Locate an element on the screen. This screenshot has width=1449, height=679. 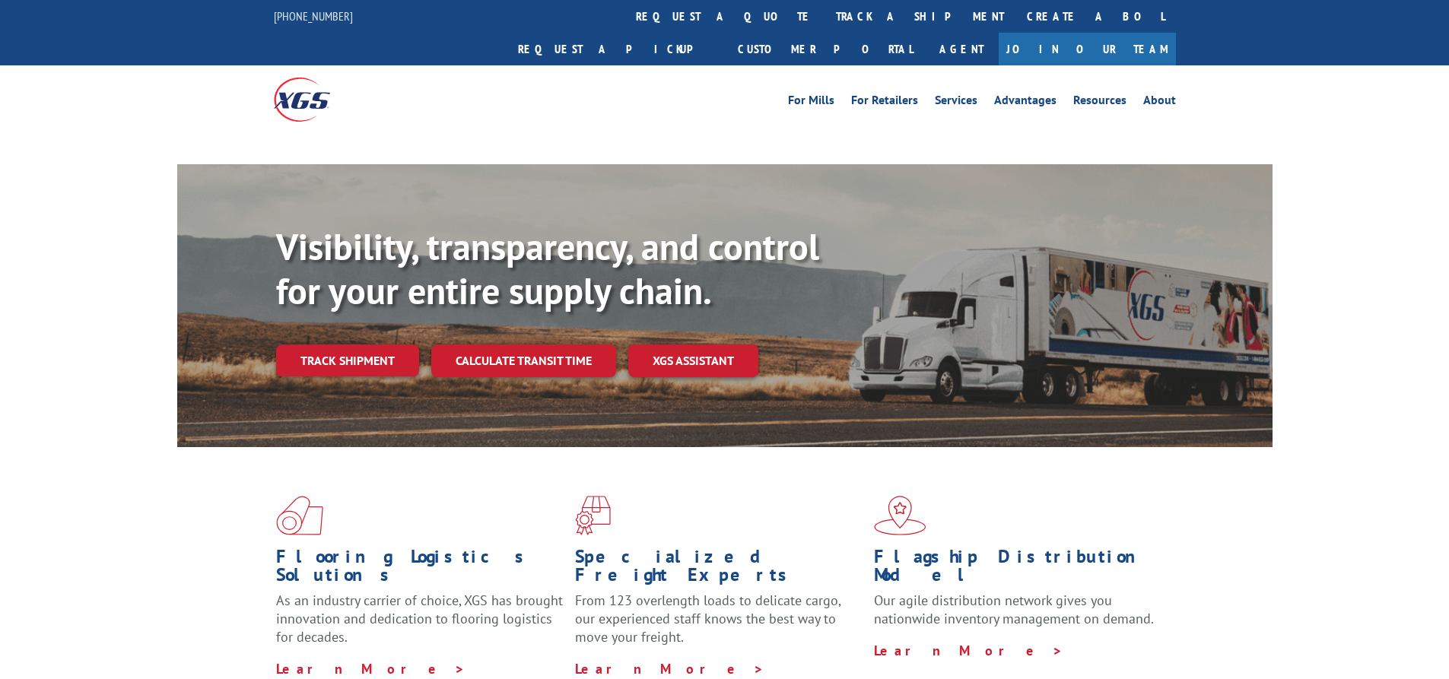
a: Services is located at coordinates (956, 103).